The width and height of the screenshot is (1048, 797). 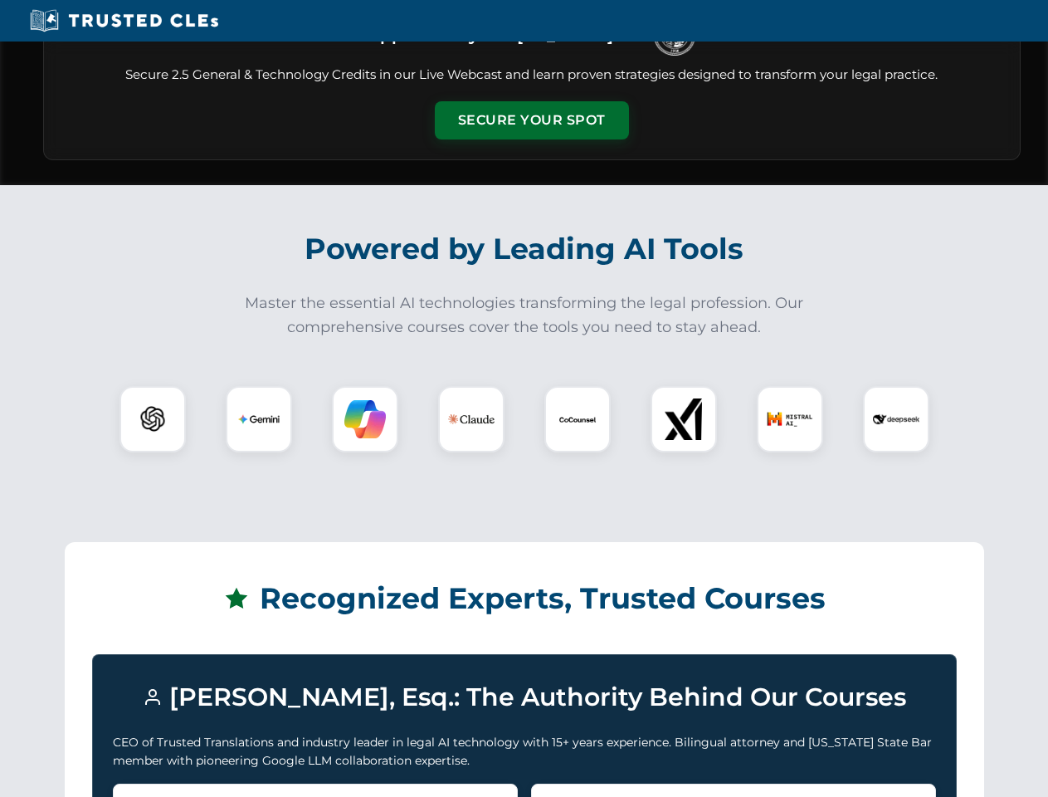 I want to click on img: CoCounsel Logo, so click(x=578, y=419).